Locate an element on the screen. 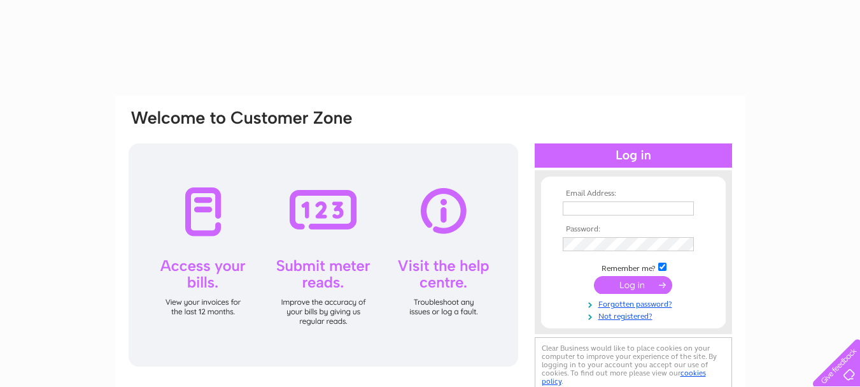 Image resolution: width=860 pixels, height=387 pixels. th: Password: is located at coordinates (634, 229).